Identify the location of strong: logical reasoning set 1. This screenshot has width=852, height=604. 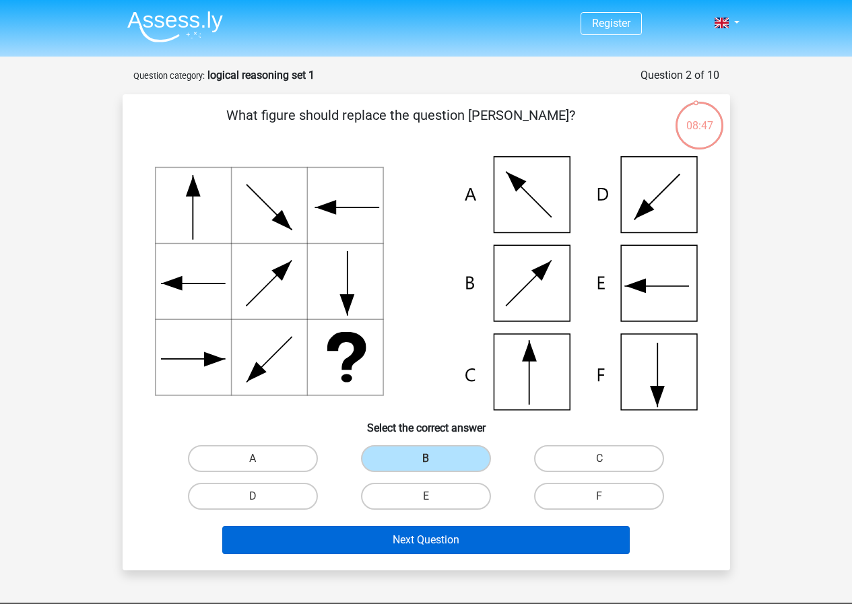
(261, 75).